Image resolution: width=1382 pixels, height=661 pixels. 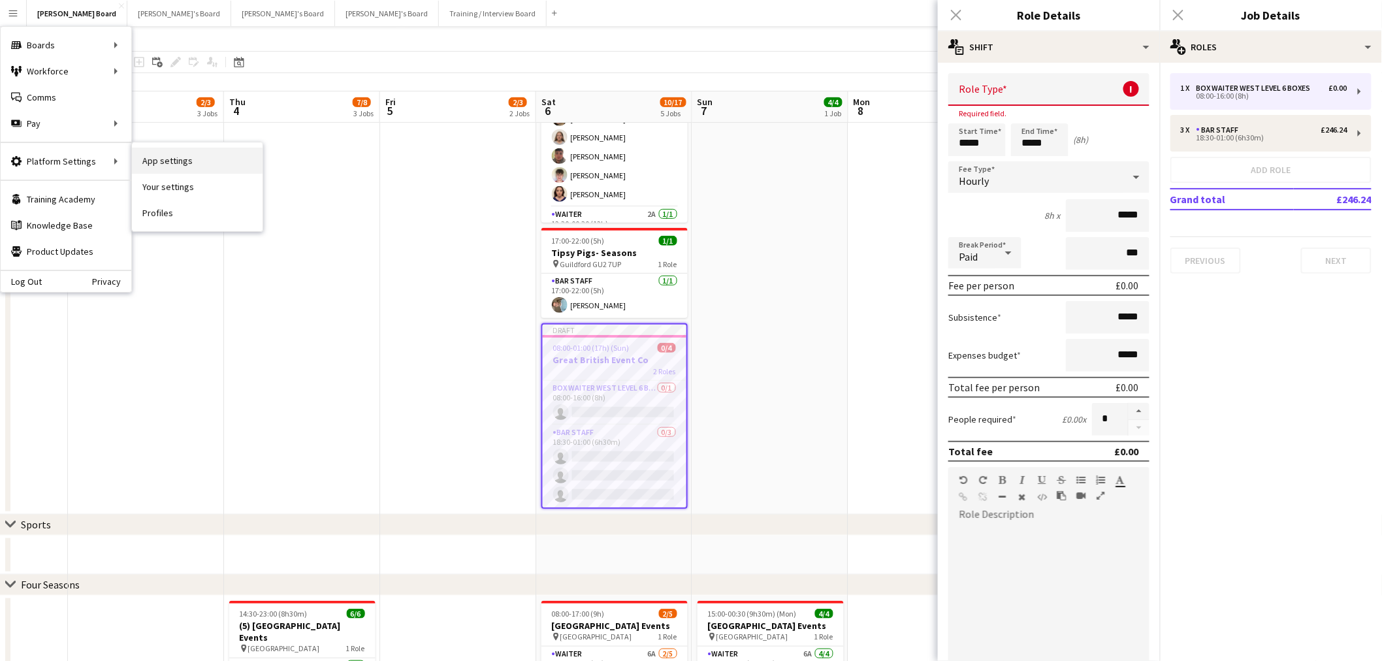 What do you see at coordinates (66, 251) in the screenshot?
I see `a: Product Updates` at bounding box center [66, 251].